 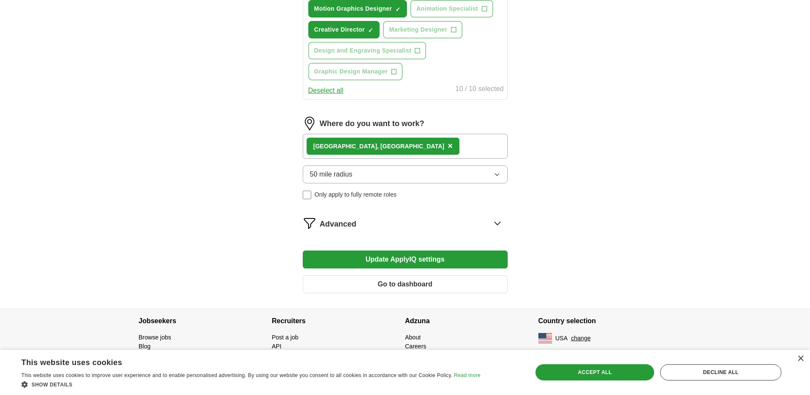 I want to click on div: This website uses cookies, so click(x=240, y=361).